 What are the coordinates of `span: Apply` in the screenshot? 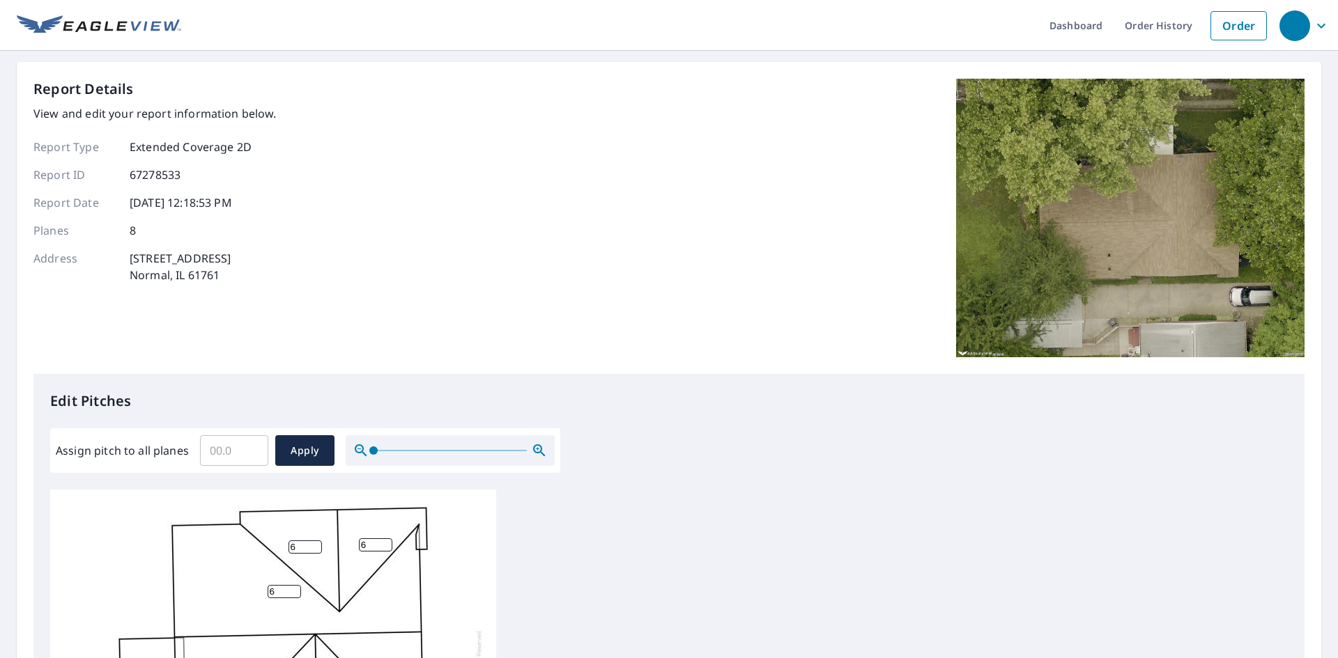 It's located at (304, 451).